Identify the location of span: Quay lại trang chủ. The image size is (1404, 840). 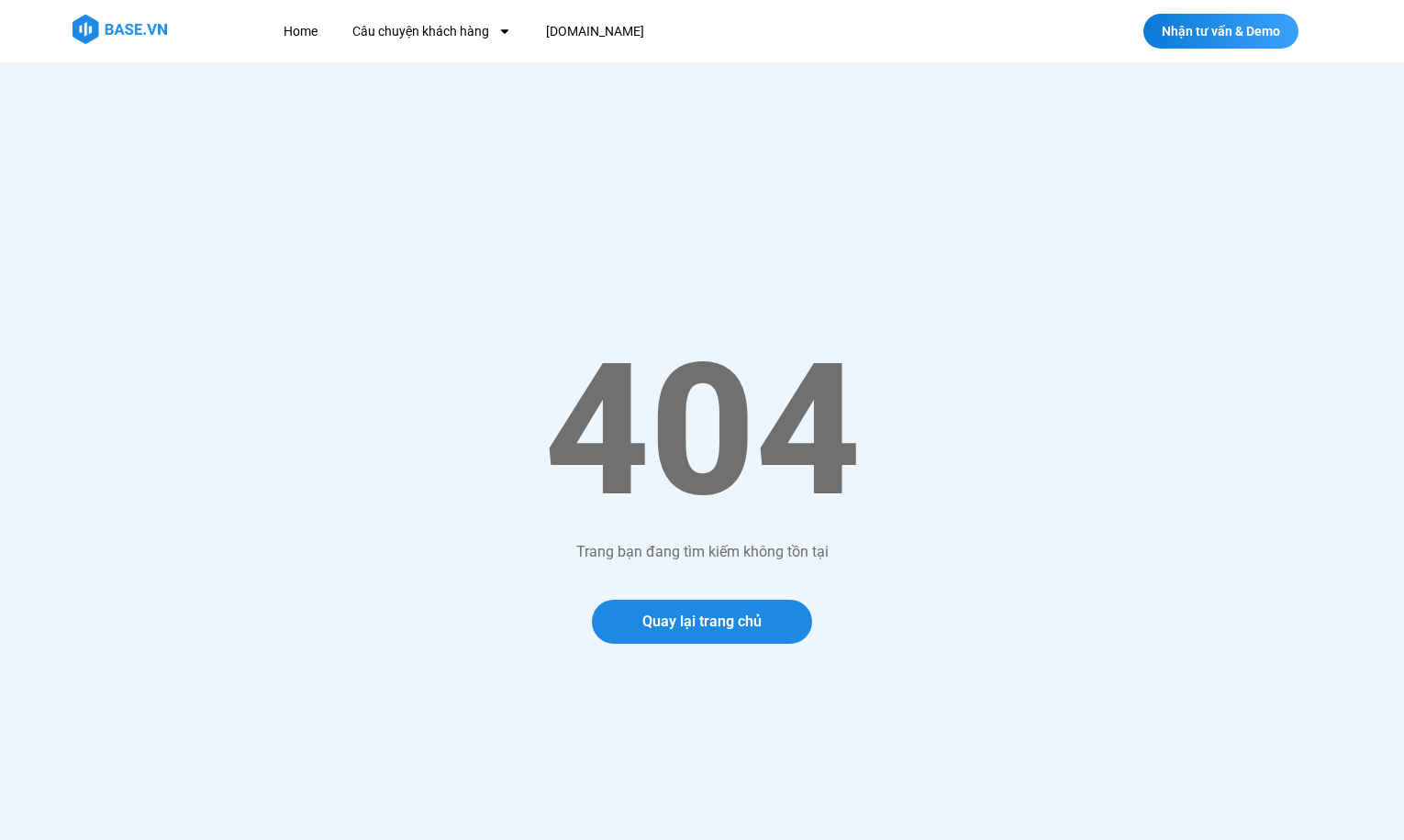
(702, 622).